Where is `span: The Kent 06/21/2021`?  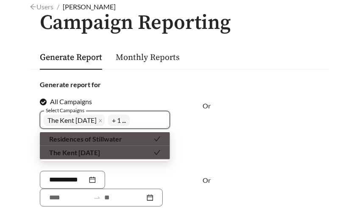 span: The Kent 06/21/2021 is located at coordinates (74, 120).